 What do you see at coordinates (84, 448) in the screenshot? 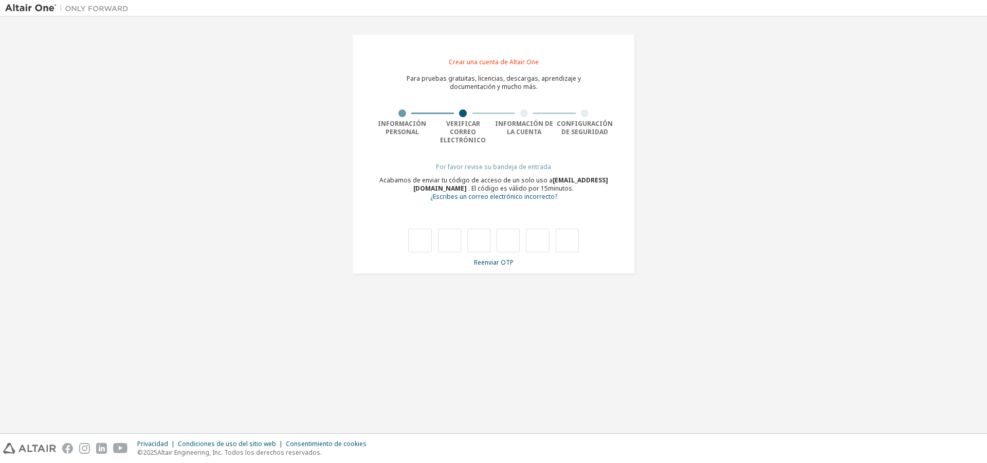
I see `img: instagram.svg` at bounding box center [84, 448].